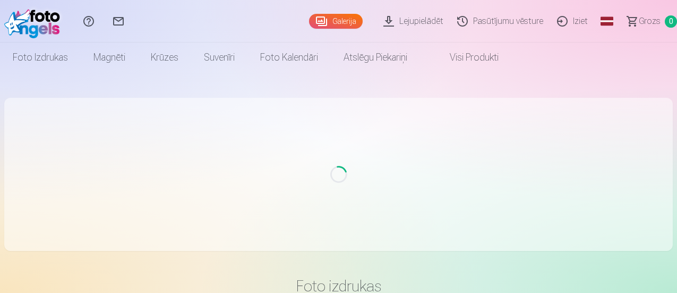 The height and width of the screenshot is (293, 677). What do you see at coordinates (35, 21) in the screenshot?
I see `img: /fa1` at bounding box center [35, 21].